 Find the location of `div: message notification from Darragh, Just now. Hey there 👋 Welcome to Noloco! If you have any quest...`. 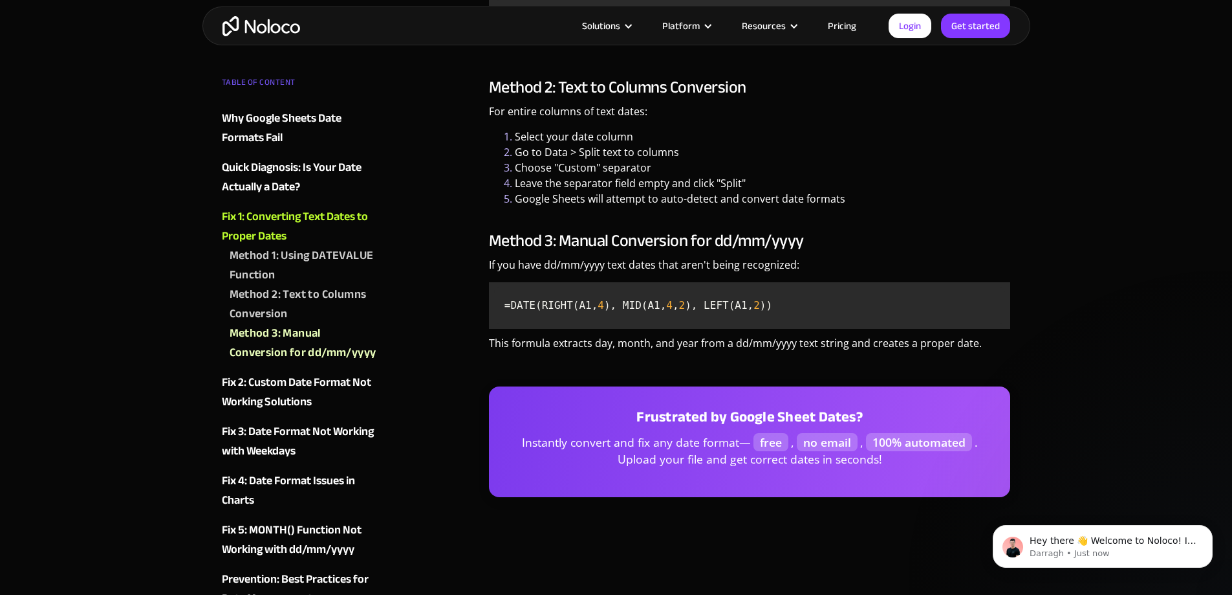

div: message notification from Darragh, Just now. Hey there 👋 Welcome to Noloco! If you have any quest... is located at coordinates (129, 49).